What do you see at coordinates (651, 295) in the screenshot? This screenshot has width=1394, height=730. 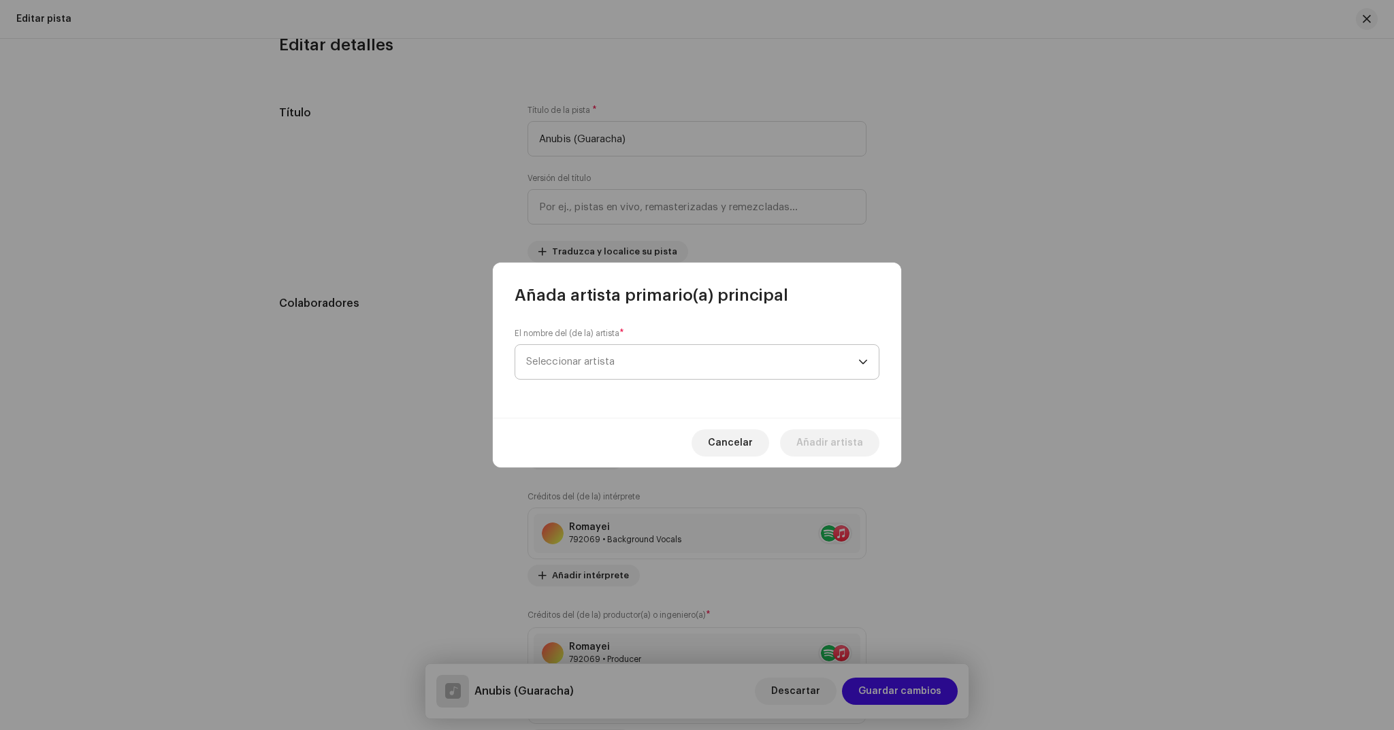 I see `span: Añada artista primario(a) principal` at bounding box center [651, 295].